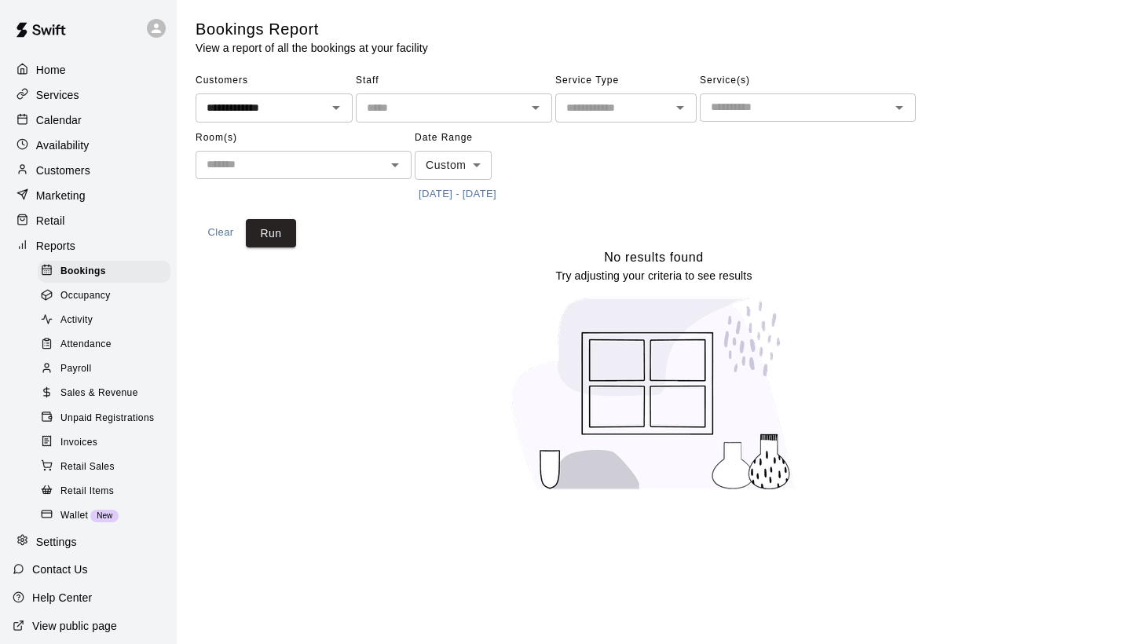 The height and width of the screenshot is (644, 1131). Describe the element at coordinates (654, 276) in the screenshot. I see `p: Try adjusting your criteria to see results` at that location.